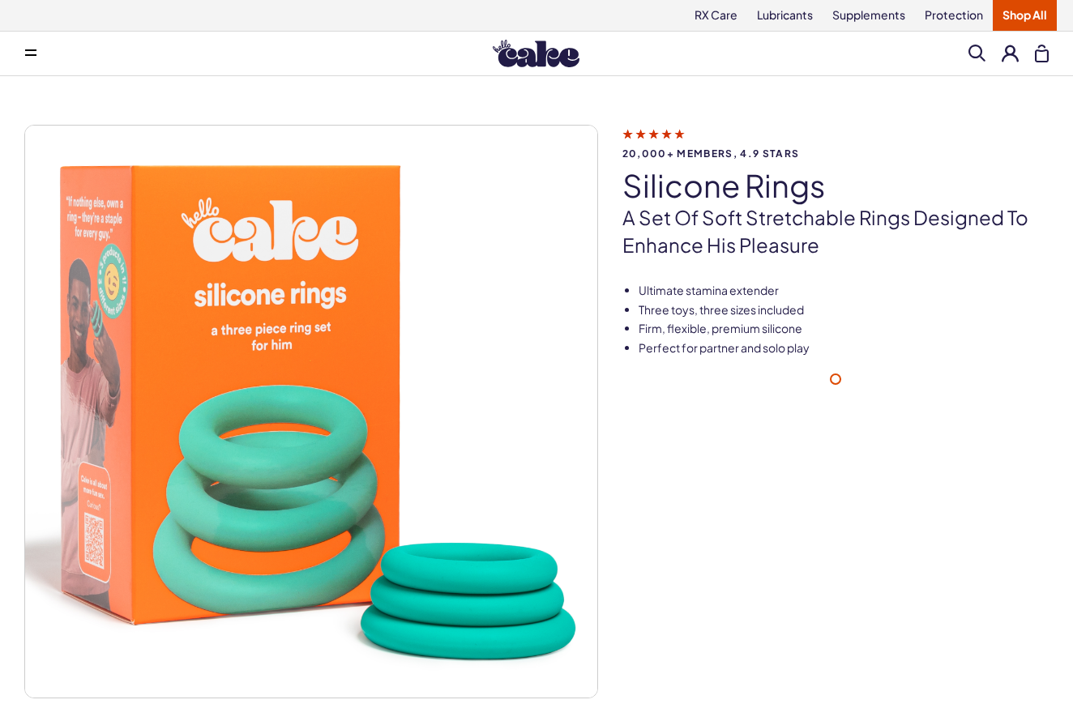 The image size is (1073, 704). What do you see at coordinates (844, 291) in the screenshot?
I see `li: Ultimate stamina extender` at bounding box center [844, 291].